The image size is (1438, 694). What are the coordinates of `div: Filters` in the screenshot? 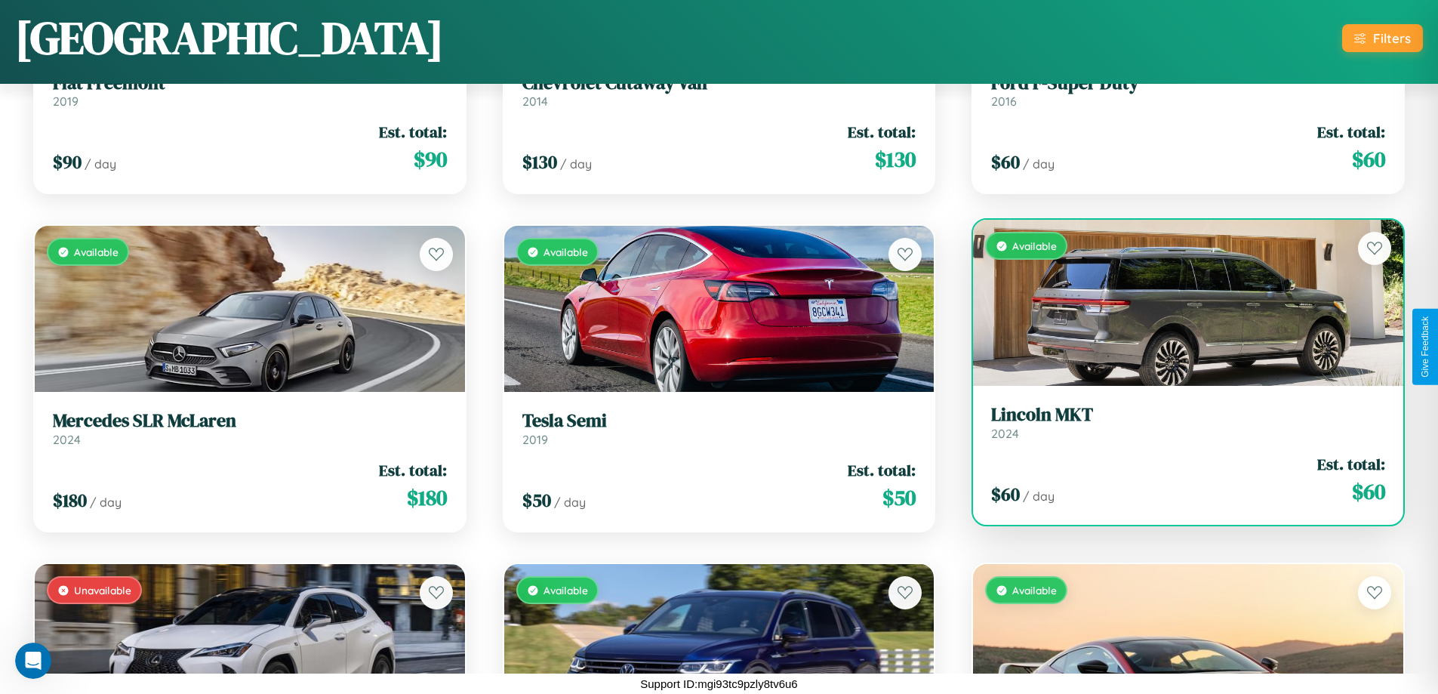 It's located at (1392, 38).